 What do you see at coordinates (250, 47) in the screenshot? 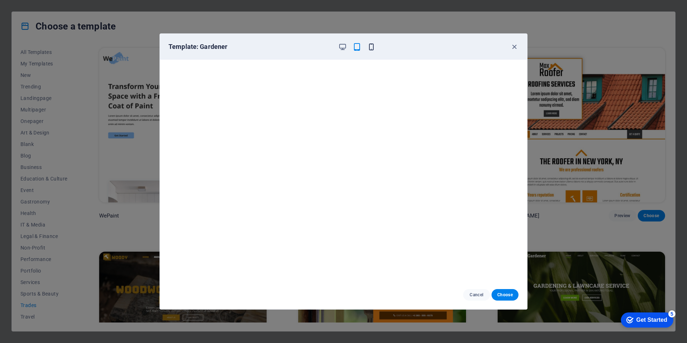
I see `h6: Template: Gardener` at bounding box center [250, 47].